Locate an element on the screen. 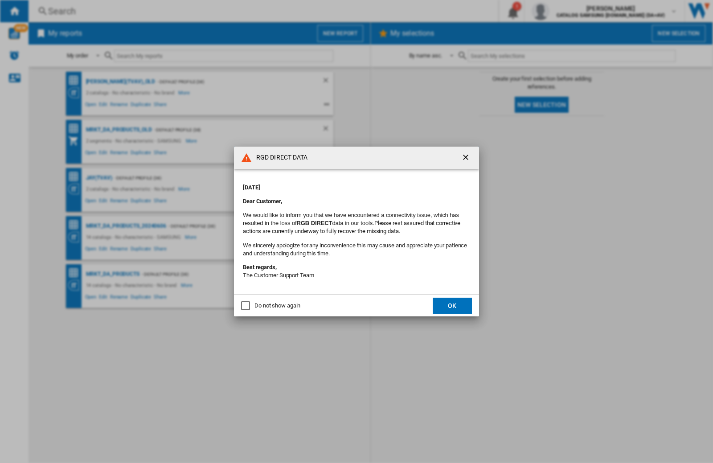  font: data in our tools. is located at coordinates (353, 223).